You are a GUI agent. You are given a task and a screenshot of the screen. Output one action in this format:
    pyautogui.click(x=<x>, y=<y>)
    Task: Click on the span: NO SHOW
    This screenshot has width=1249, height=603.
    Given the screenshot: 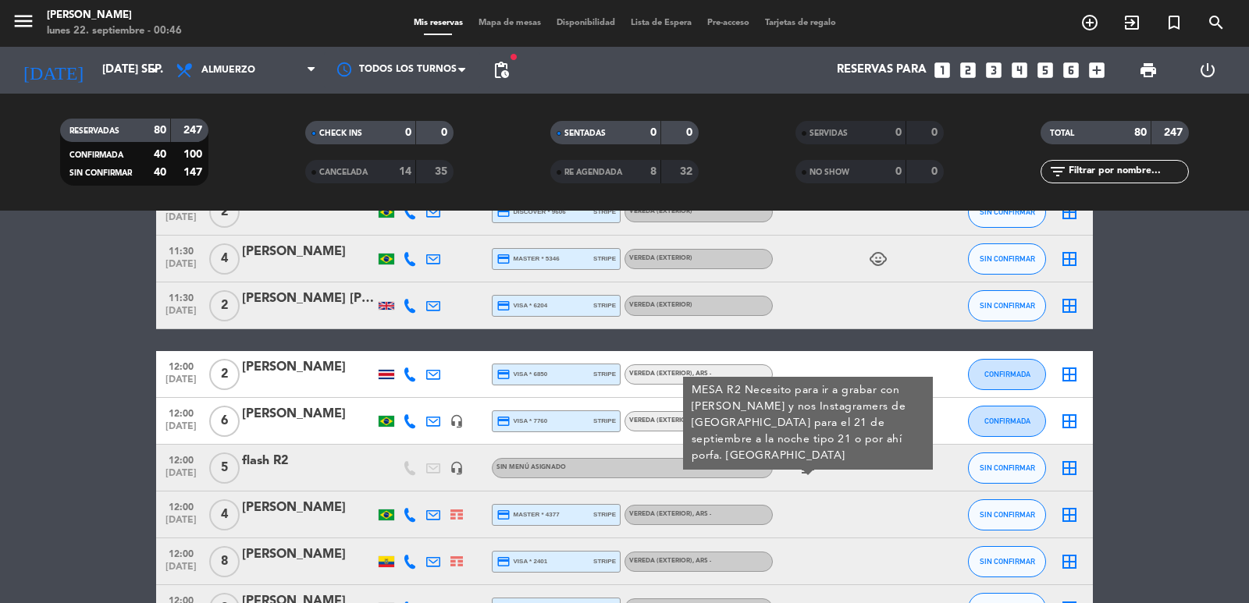 What is the action you would take?
    pyautogui.click(x=829, y=172)
    